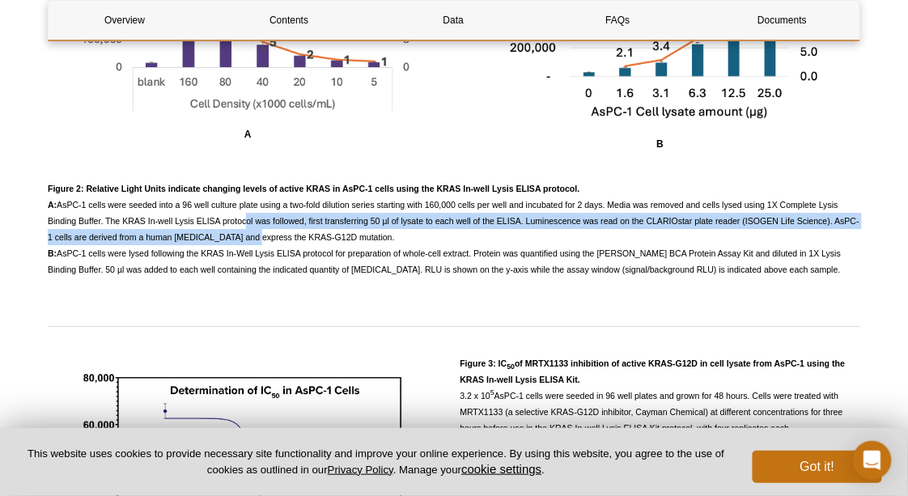 This screenshot has height=496, width=908. Describe the element at coordinates (873, 461) in the screenshot. I see `div: Open Intercom Messenger` at that location.